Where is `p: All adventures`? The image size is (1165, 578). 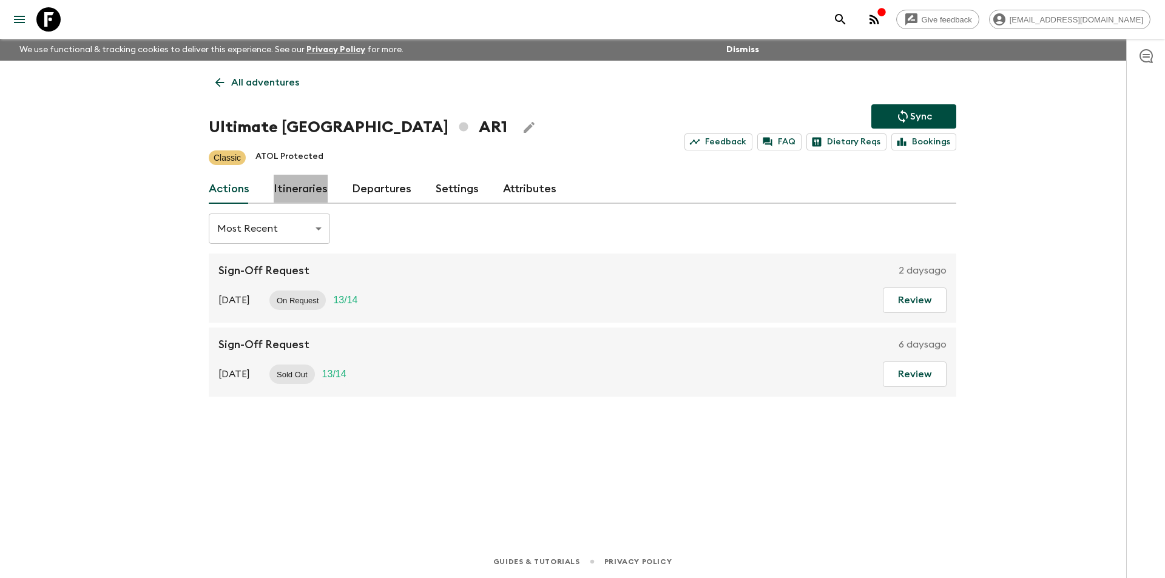 p: All adventures is located at coordinates (265, 83).